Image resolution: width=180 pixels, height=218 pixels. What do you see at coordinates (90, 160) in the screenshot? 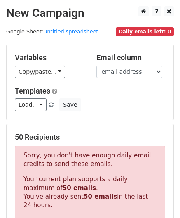
I see `p: Sorry, you don't have enough daily email credits to send these emails.` at bounding box center [90, 160].